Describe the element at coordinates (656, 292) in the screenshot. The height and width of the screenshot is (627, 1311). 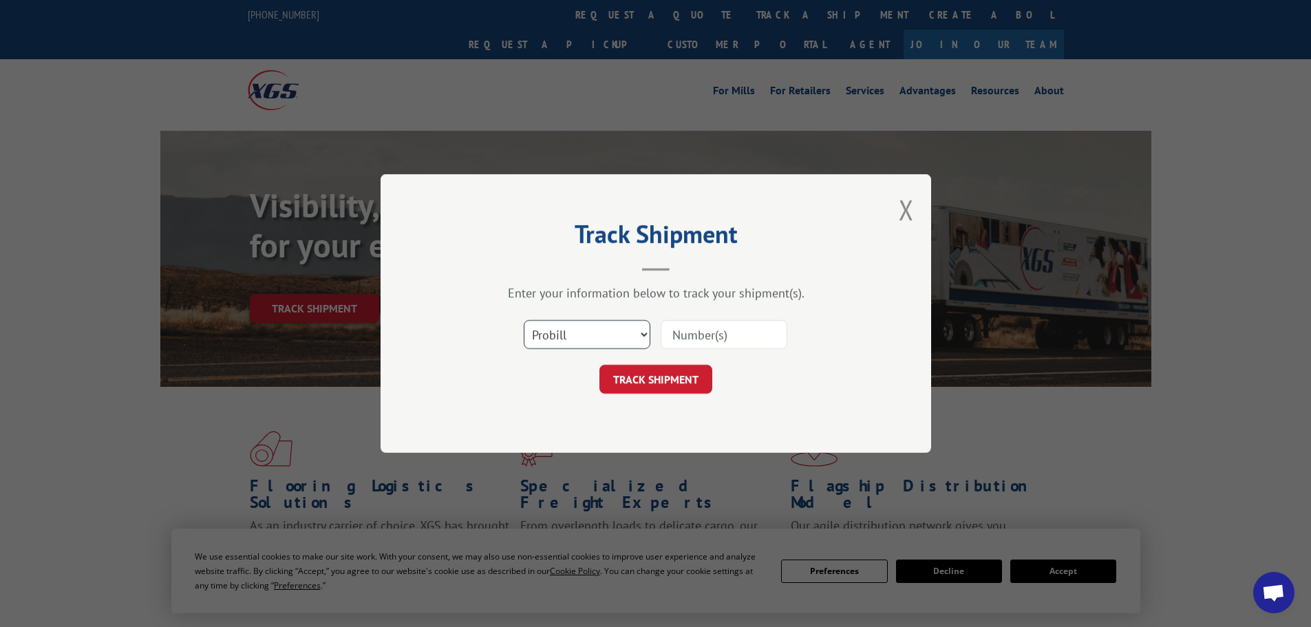
I see `div: Enter your information below to track your shipment(s).` at that location.